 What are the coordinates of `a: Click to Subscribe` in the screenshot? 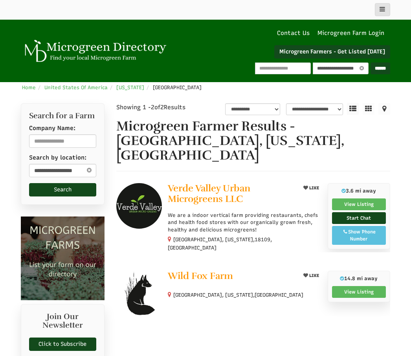 It's located at (63, 345).